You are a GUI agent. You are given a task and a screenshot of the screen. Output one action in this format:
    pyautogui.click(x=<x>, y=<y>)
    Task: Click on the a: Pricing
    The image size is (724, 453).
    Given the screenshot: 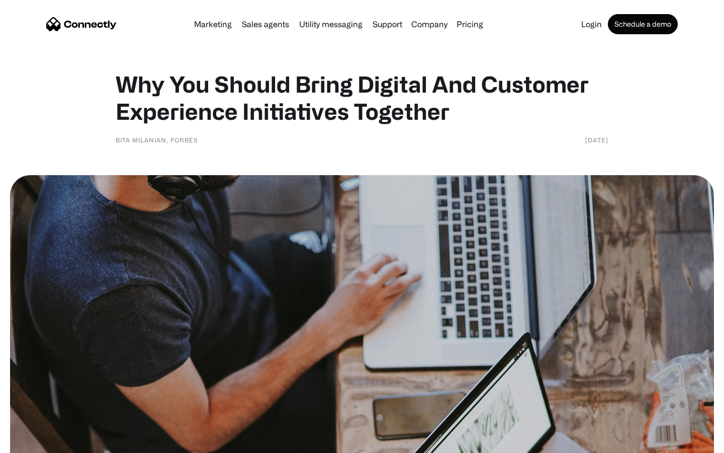 What is the action you would take?
    pyautogui.click(x=470, y=24)
    